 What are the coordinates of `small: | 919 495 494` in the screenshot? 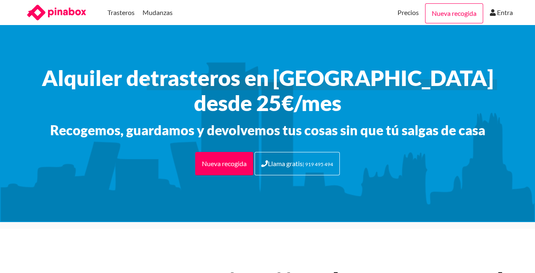 It's located at (318, 164).